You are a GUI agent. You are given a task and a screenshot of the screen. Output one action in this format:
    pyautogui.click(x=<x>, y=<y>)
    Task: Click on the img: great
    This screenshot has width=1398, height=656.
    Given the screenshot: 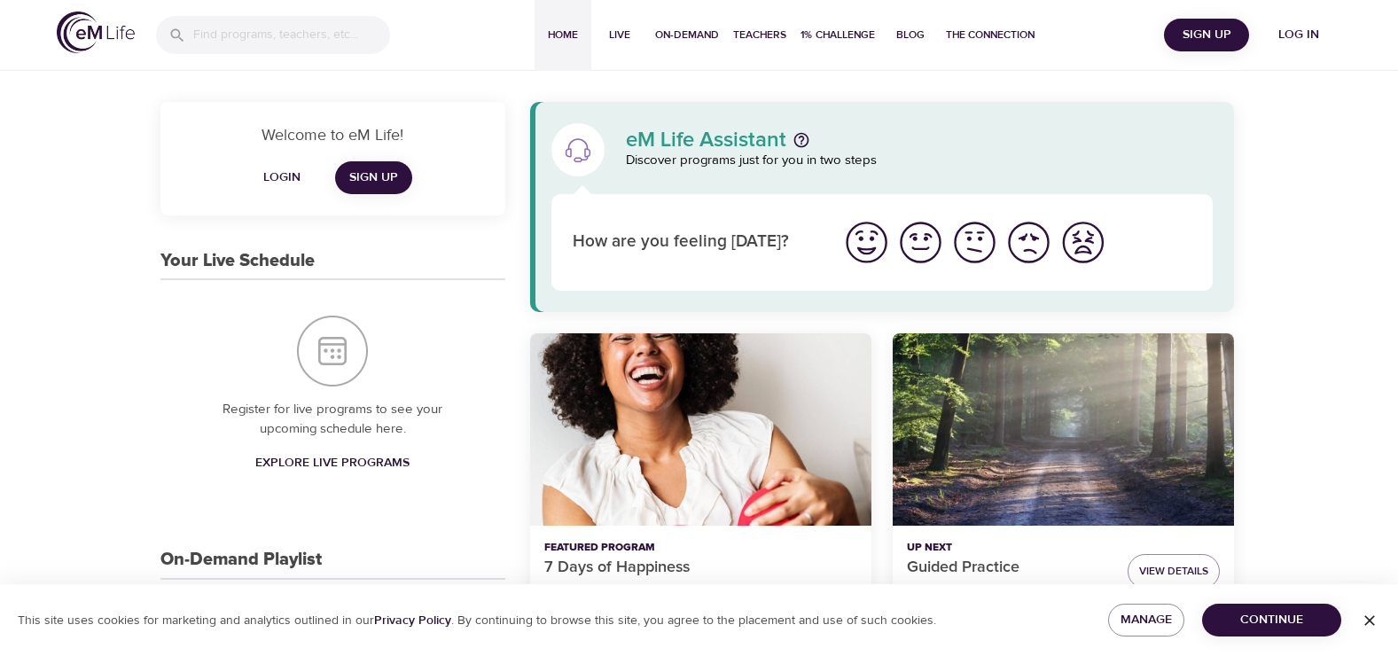 What is the action you would take?
    pyautogui.click(x=866, y=242)
    